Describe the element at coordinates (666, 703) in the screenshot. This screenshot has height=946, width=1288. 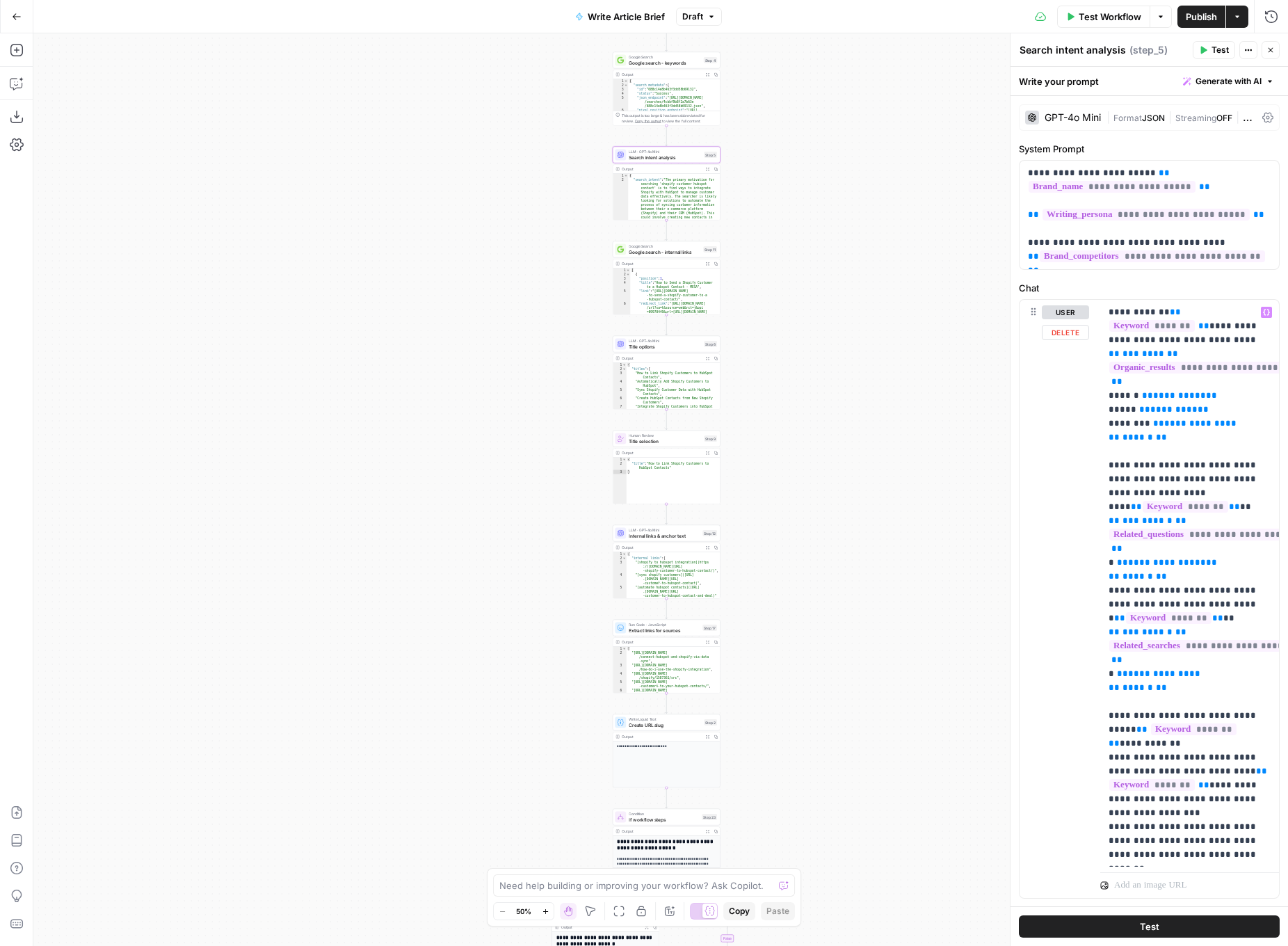
I see `g: Edge from step_17 to step_2` at that location.